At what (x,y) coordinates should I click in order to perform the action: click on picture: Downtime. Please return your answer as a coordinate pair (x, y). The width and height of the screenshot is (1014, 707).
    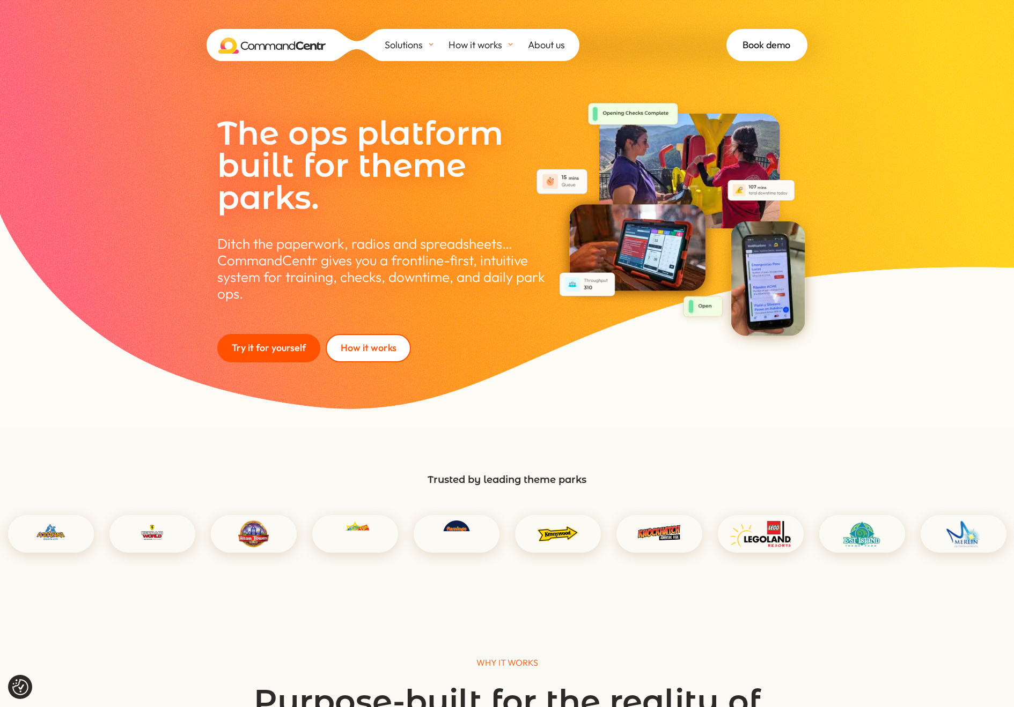
    Looking at the image, I should click on (760, 200).